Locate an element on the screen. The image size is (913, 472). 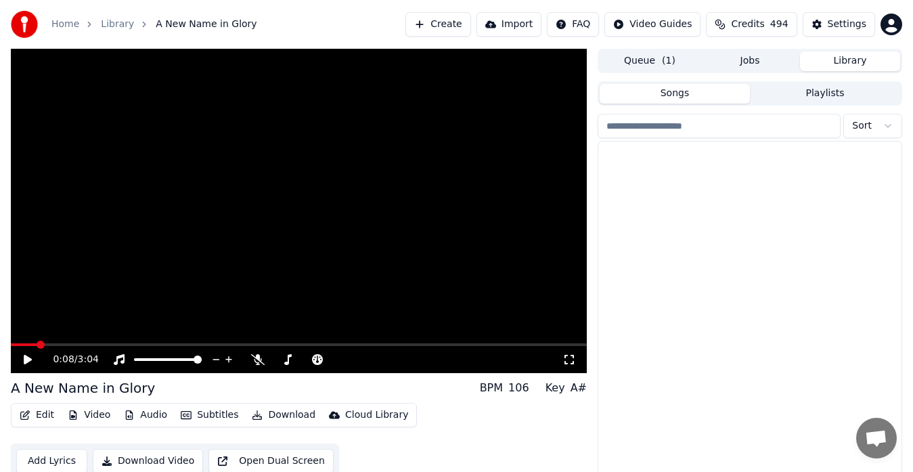
div: Settings is located at coordinates (846, 24).